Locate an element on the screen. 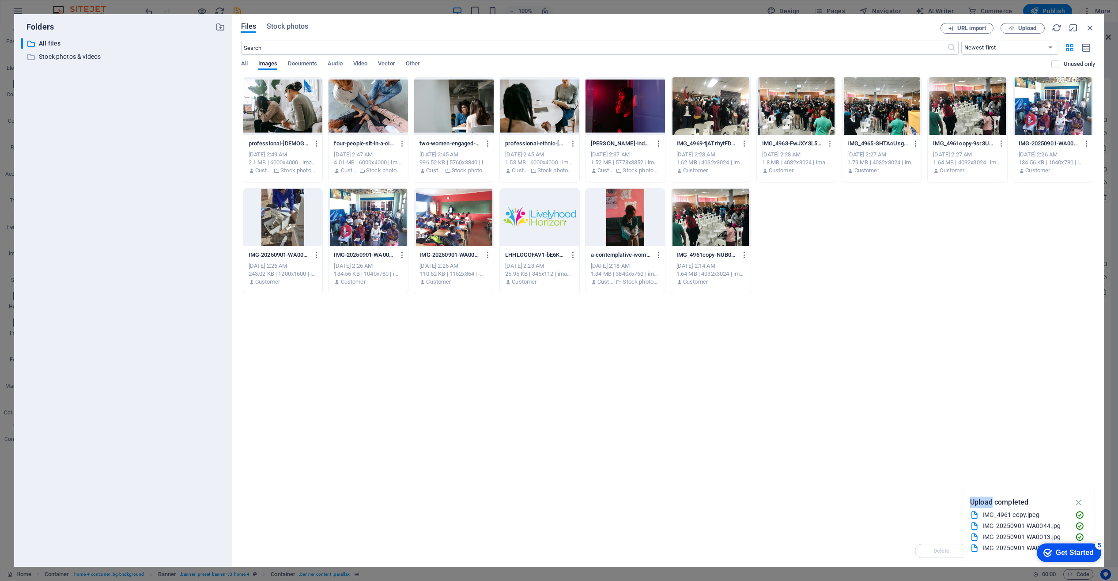 The height and width of the screenshot is (581, 1118). div: 1.52 MB | 5778x3852 | image/jpeg is located at coordinates (625, 163).